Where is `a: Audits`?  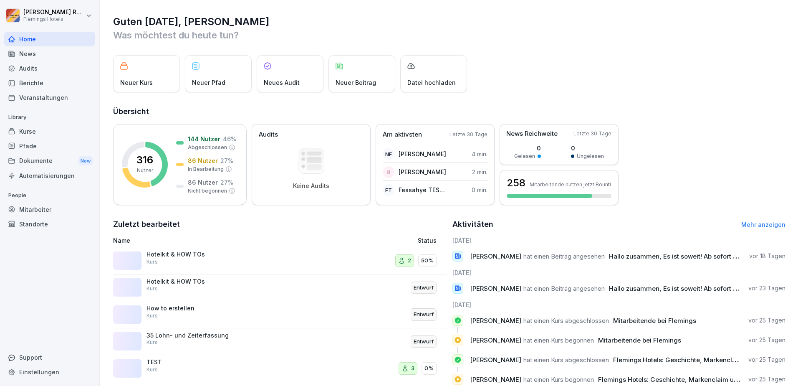 a: Audits is located at coordinates (50, 68).